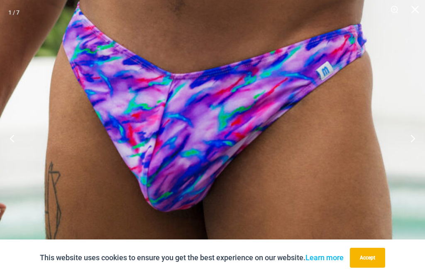 The image size is (425, 276). I want to click on button: Next, so click(409, 138).